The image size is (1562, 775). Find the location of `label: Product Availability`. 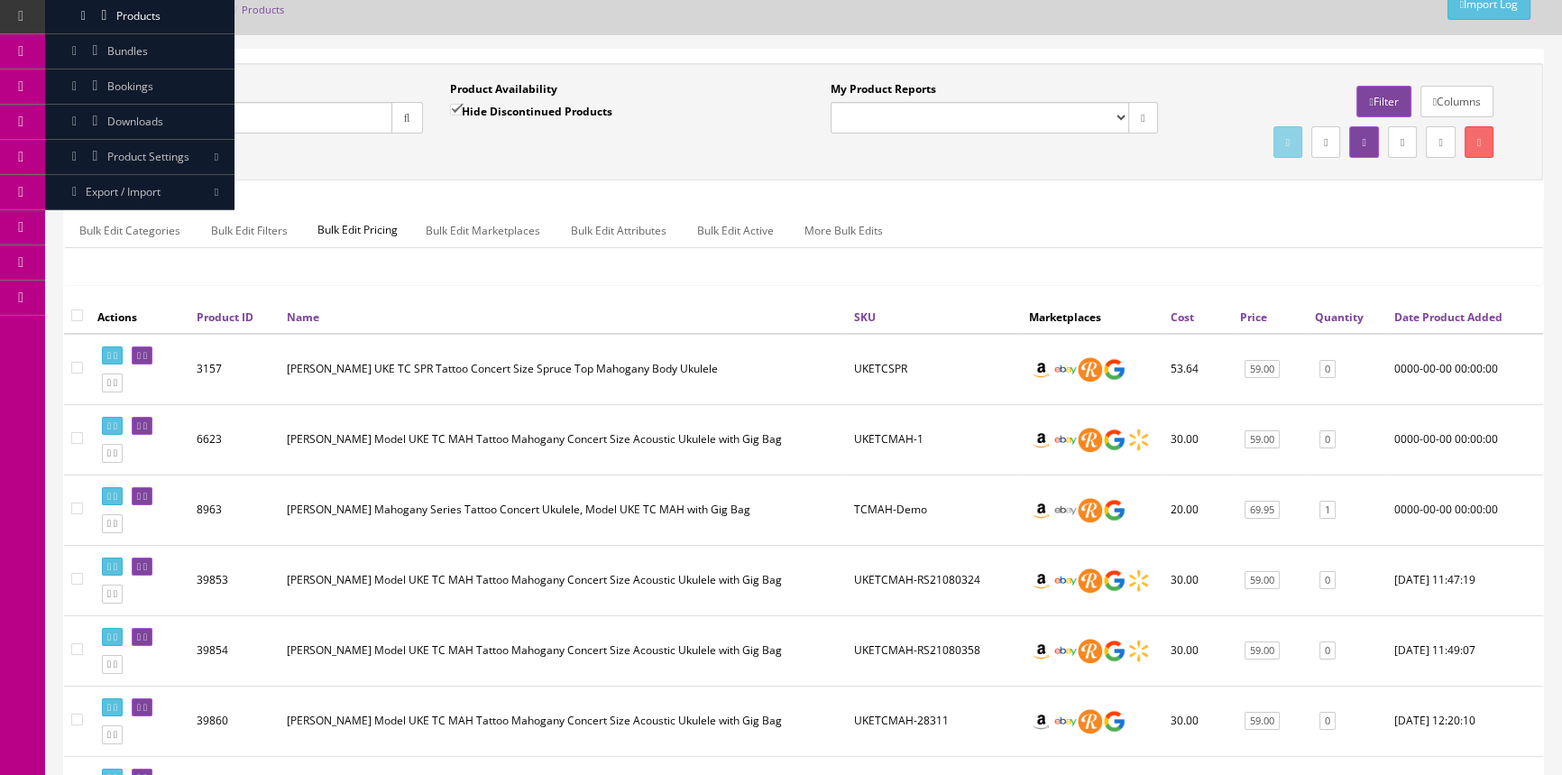

label: Product Availability is located at coordinates (503, 89).